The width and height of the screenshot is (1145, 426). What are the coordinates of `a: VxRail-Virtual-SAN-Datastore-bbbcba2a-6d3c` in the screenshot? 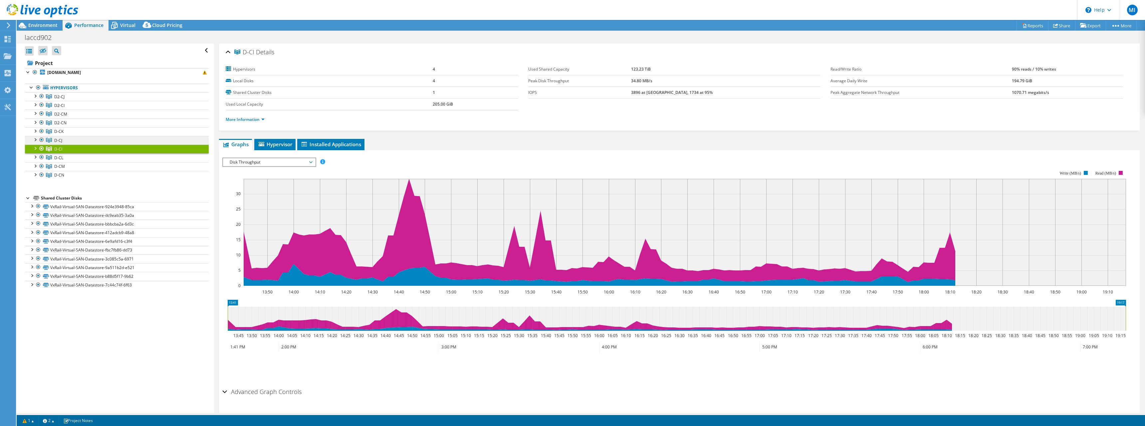 It's located at (117, 224).